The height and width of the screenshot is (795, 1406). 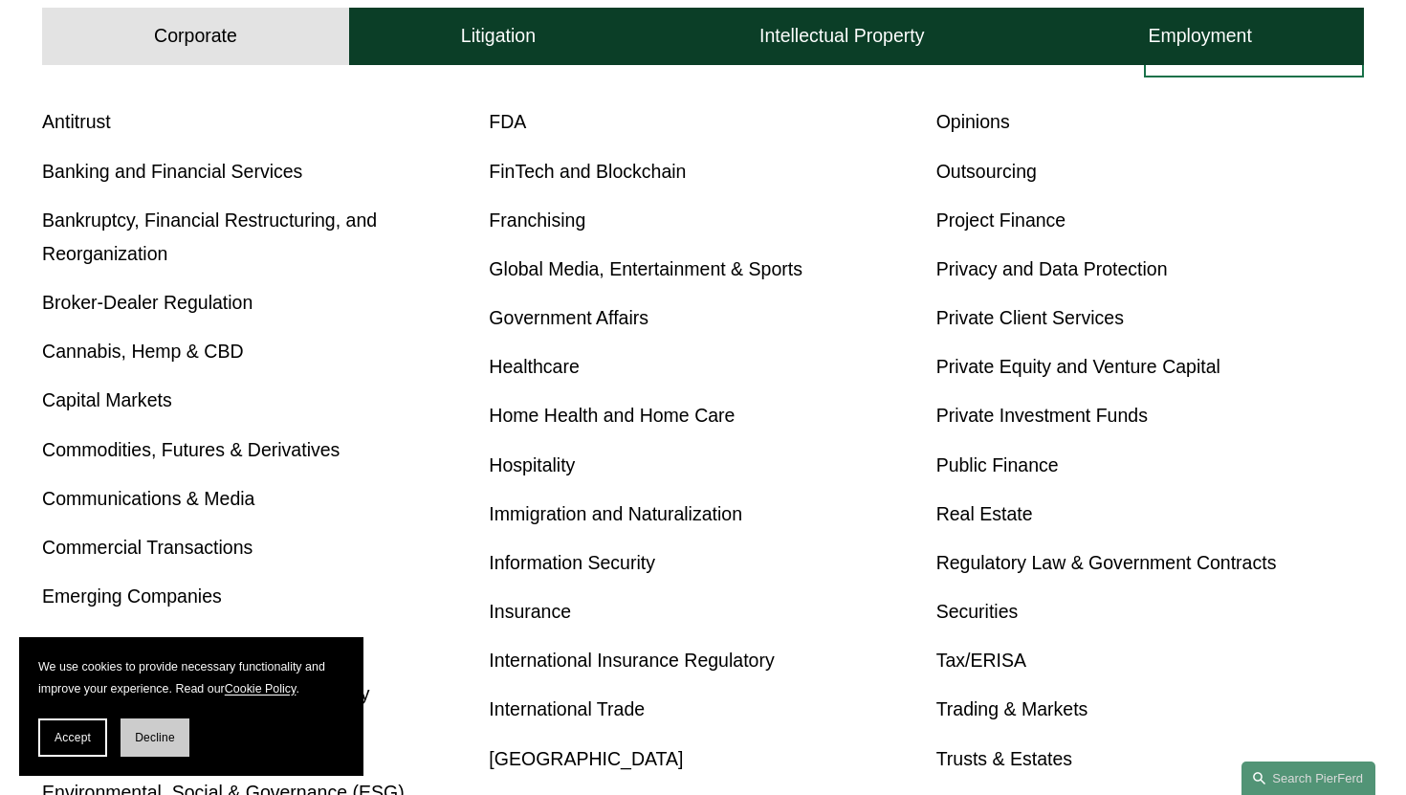 I want to click on a: Immigration and Naturalization, so click(x=615, y=514).